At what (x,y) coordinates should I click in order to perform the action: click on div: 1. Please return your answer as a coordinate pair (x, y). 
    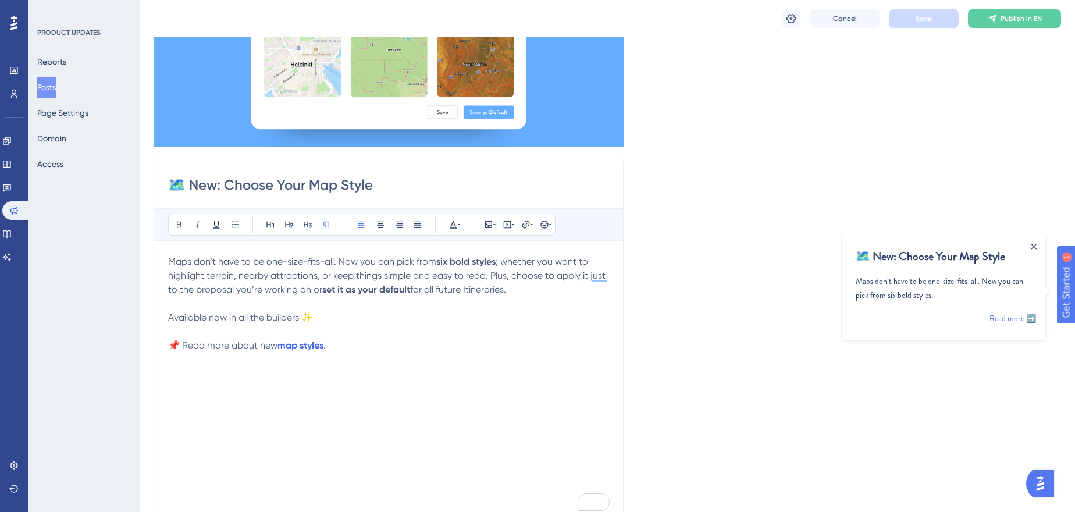
    Looking at the image, I should click on (66, 10).